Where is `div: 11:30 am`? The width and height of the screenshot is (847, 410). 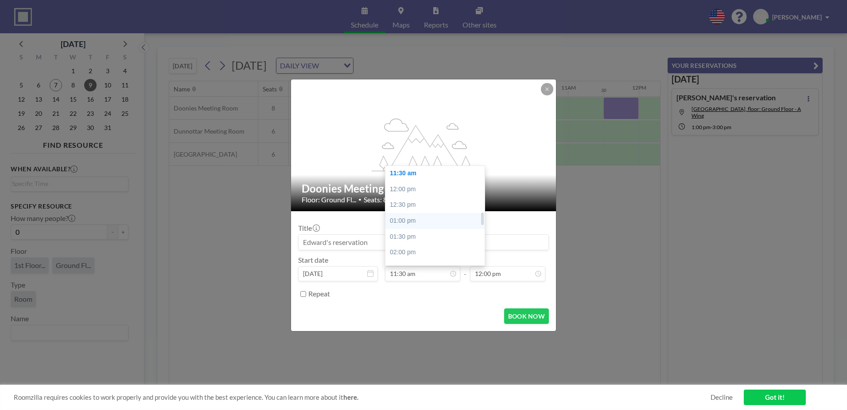 div: 11:30 am is located at coordinates (437, 173).